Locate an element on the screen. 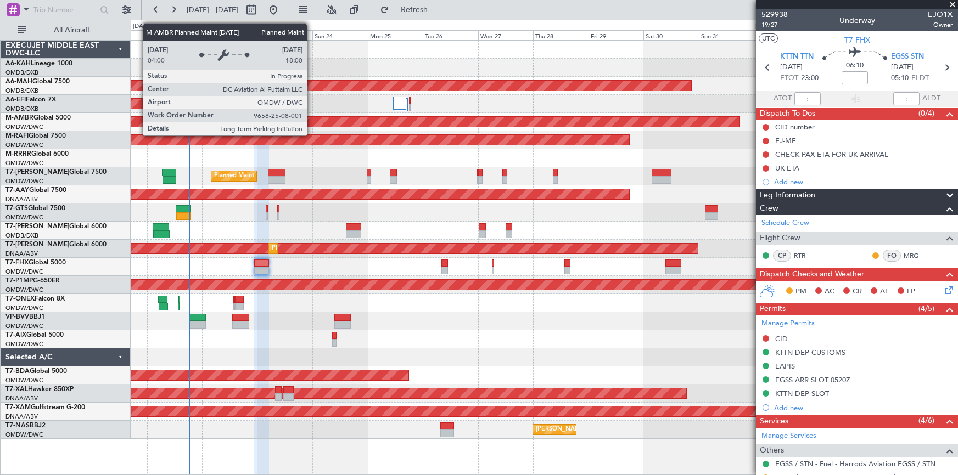 Image resolution: width=958 pixels, height=475 pixels. div: CID is located at coordinates (781, 339).